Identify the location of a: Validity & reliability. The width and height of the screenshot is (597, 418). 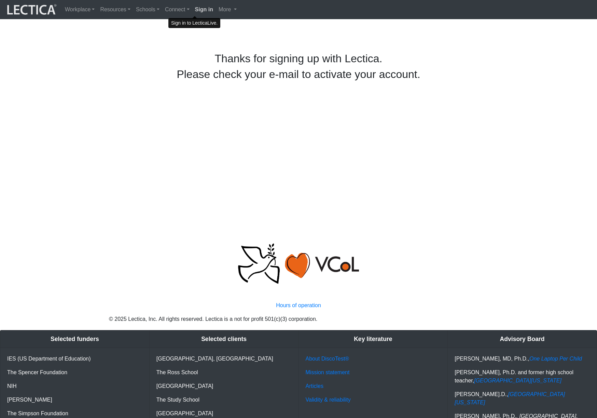
(328, 399).